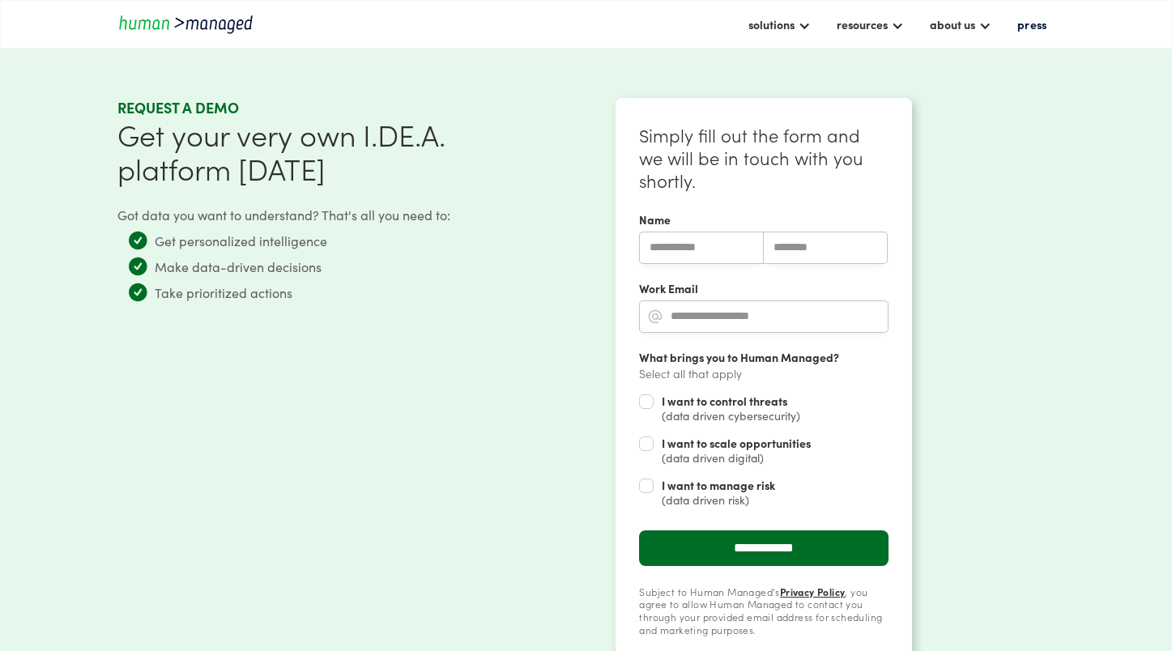 The image size is (1172, 651). What do you see at coordinates (284, 215) in the screenshot?
I see `div: Got data you want to understand? That's all you need to:` at bounding box center [284, 215].